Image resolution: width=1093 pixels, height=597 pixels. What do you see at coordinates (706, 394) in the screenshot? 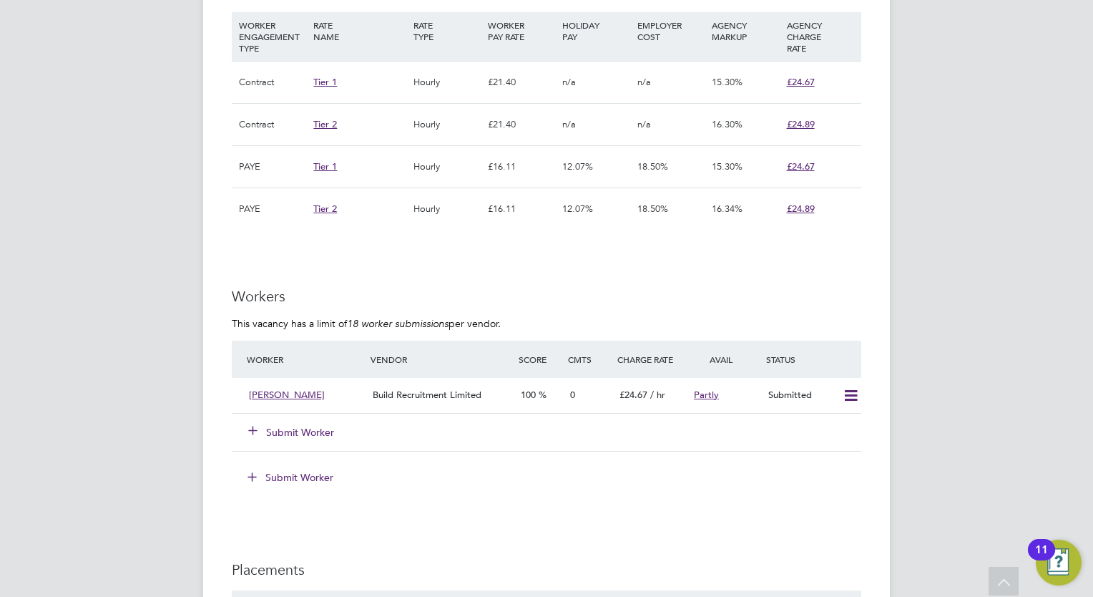
I see `span: Partly` at bounding box center [706, 394].